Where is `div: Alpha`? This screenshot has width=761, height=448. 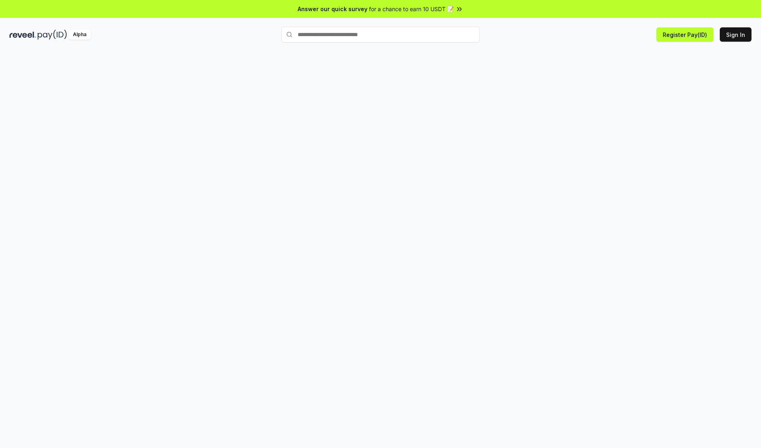
div: Alpha is located at coordinates (80, 34).